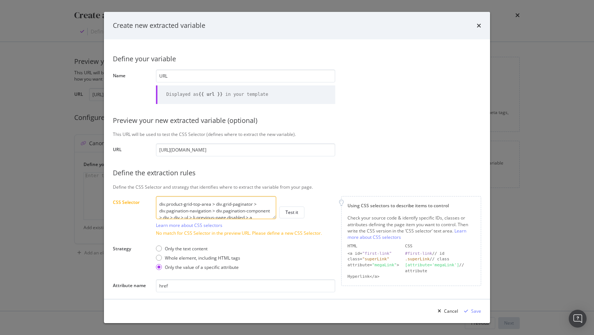 This screenshot has width=594, height=335. What do you see at coordinates (246, 150) in the screenshot?
I see `input: https://www.example.com` at bounding box center [246, 150].